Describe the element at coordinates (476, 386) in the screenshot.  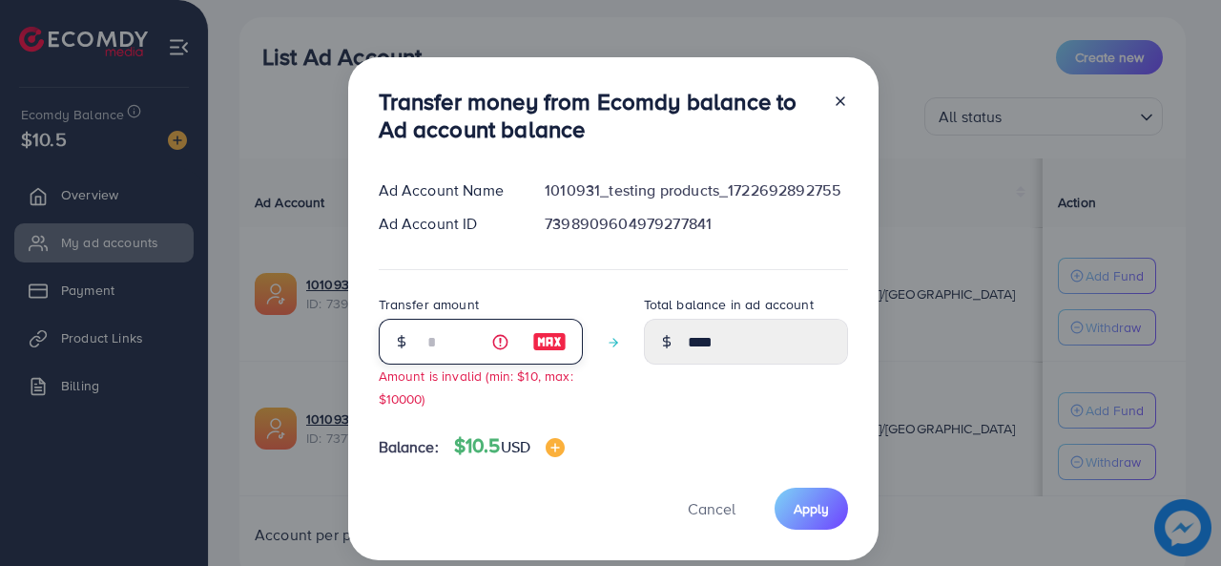
I see `small: Amount is invalid (min: $10, max: $10000)` at that location.